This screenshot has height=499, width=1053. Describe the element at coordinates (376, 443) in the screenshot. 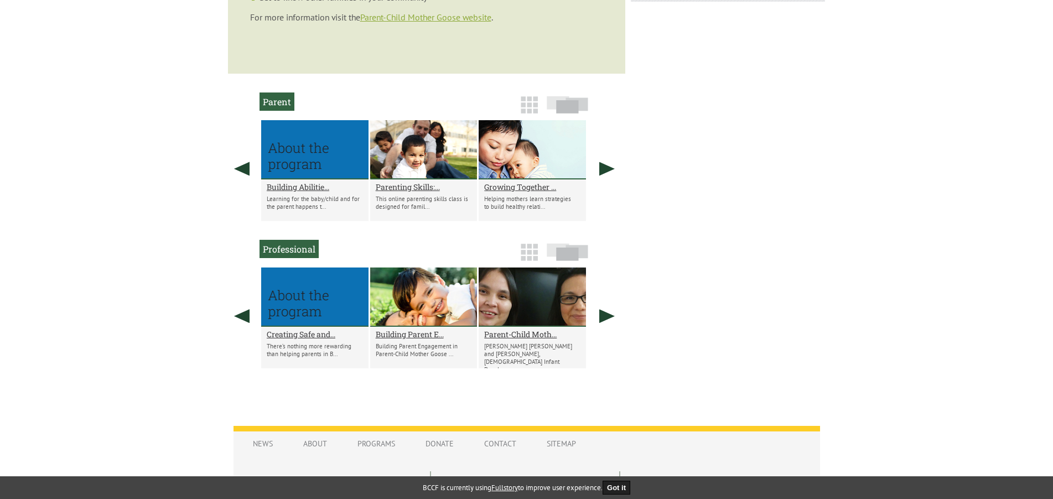

I see `a: Programs` at that location.